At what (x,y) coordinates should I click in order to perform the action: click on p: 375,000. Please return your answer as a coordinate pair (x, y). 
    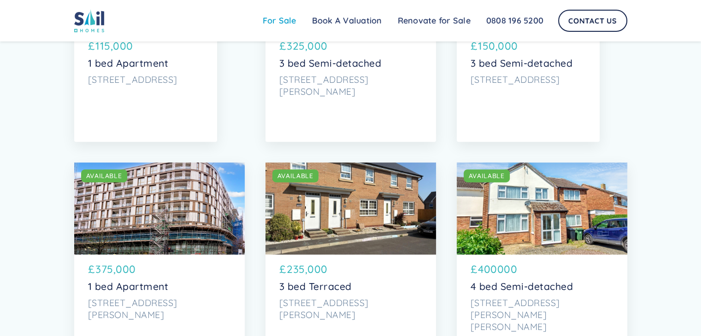
    Looking at the image, I should click on (116, 269).